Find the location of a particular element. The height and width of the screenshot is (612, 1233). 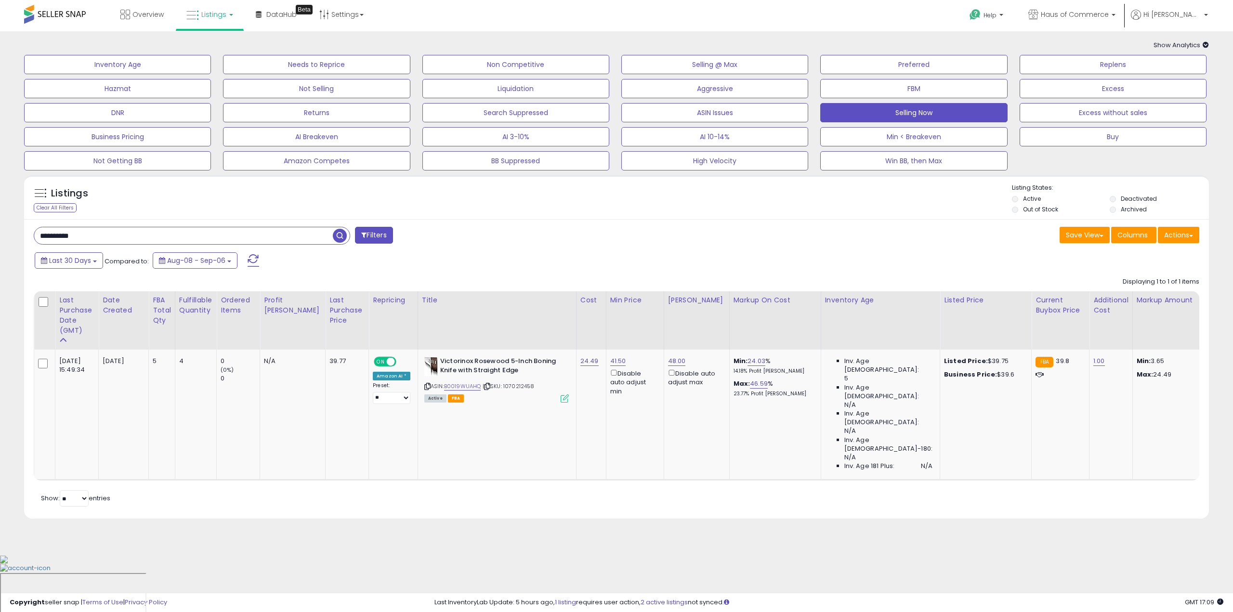

span: Columns is located at coordinates (1132, 235).